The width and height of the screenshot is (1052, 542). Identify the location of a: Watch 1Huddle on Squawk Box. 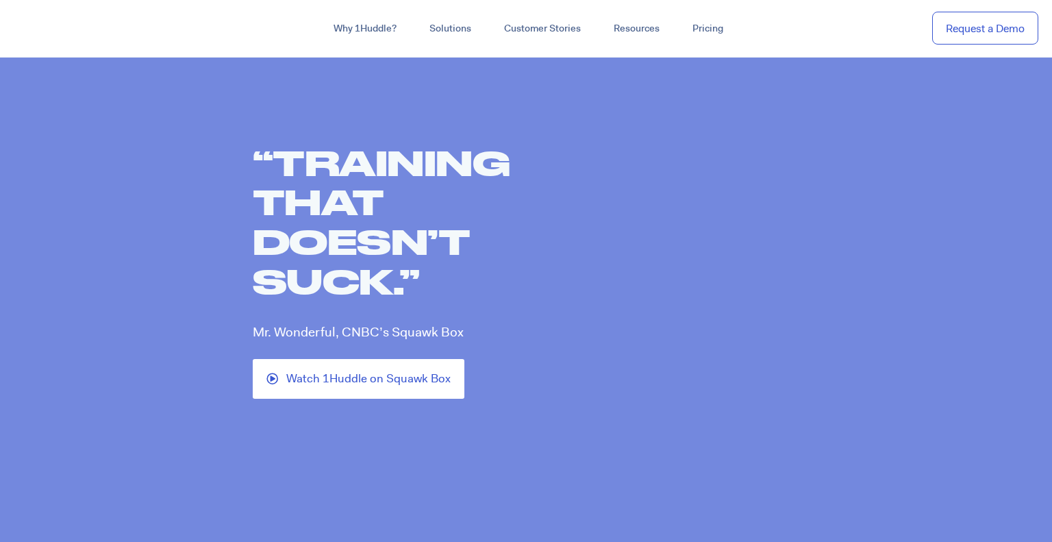
(358, 379).